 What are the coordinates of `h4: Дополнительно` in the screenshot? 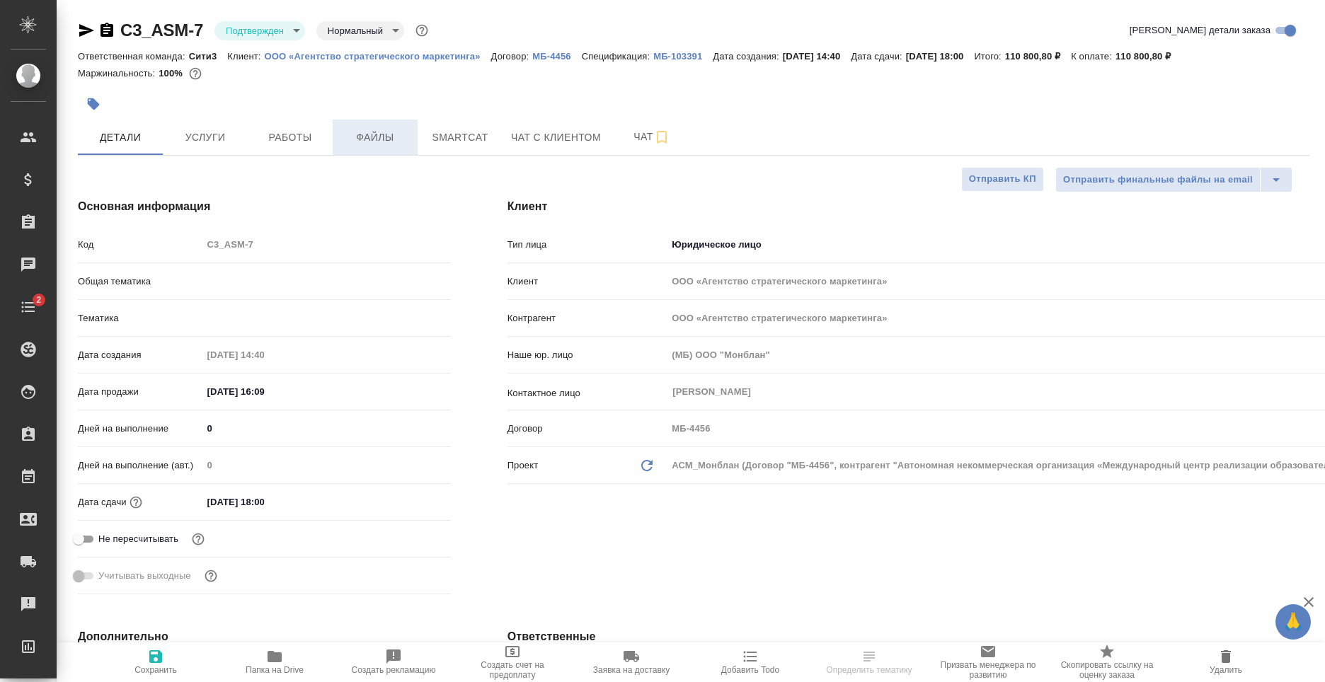 It's located at (264, 637).